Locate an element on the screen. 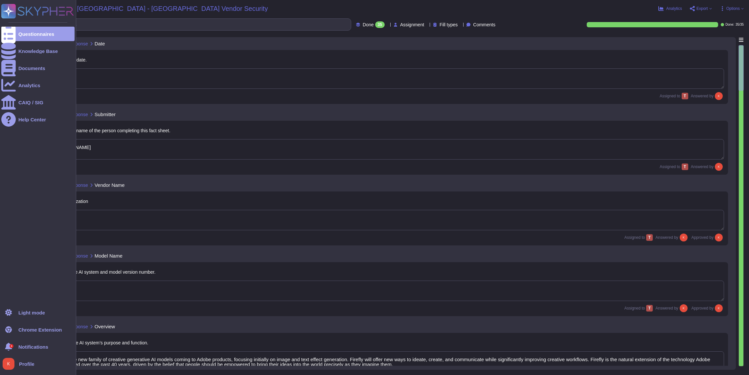 The width and height of the screenshot is (749, 375). a: Chrome Extension is located at coordinates (38, 329).